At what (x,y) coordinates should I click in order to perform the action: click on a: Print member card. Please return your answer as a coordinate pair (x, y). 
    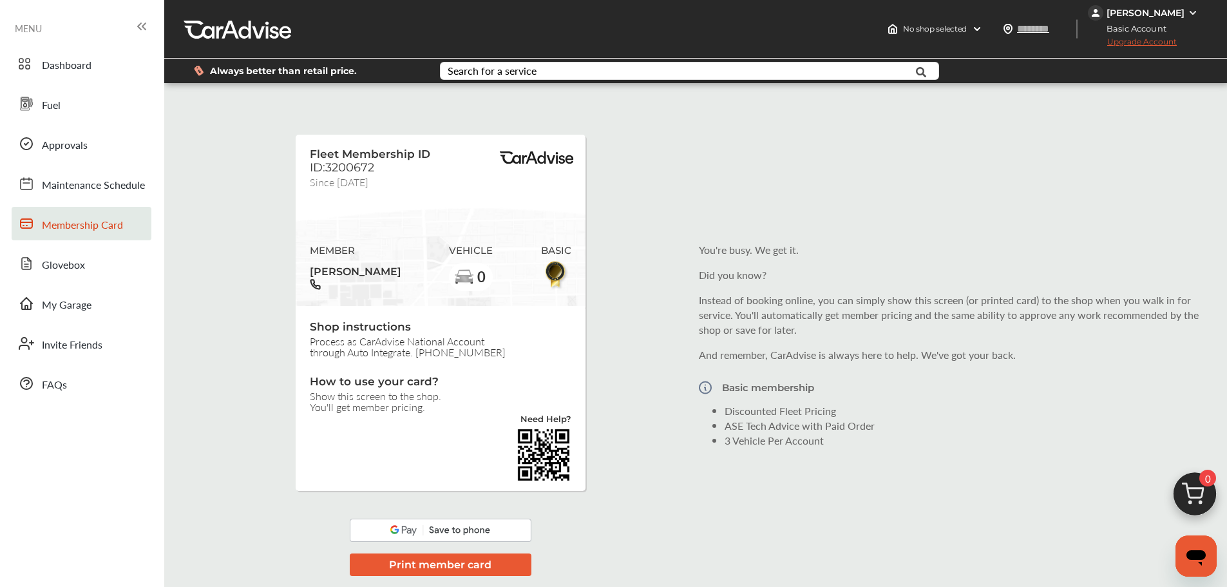
    Looking at the image, I should click on (441, 564).